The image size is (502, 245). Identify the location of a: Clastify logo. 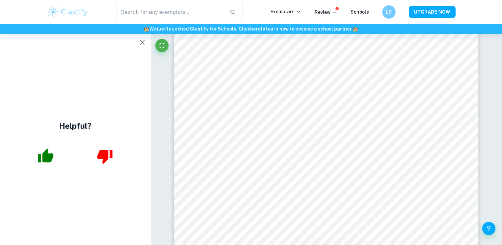
(68, 12).